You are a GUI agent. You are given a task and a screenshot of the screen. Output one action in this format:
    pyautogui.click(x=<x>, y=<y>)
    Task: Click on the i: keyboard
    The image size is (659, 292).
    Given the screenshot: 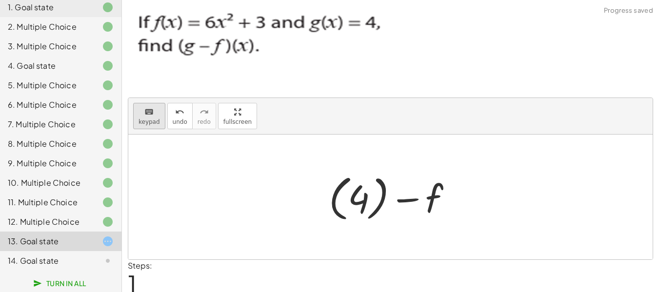 What is the action you would take?
    pyautogui.click(x=149, y=112)
    